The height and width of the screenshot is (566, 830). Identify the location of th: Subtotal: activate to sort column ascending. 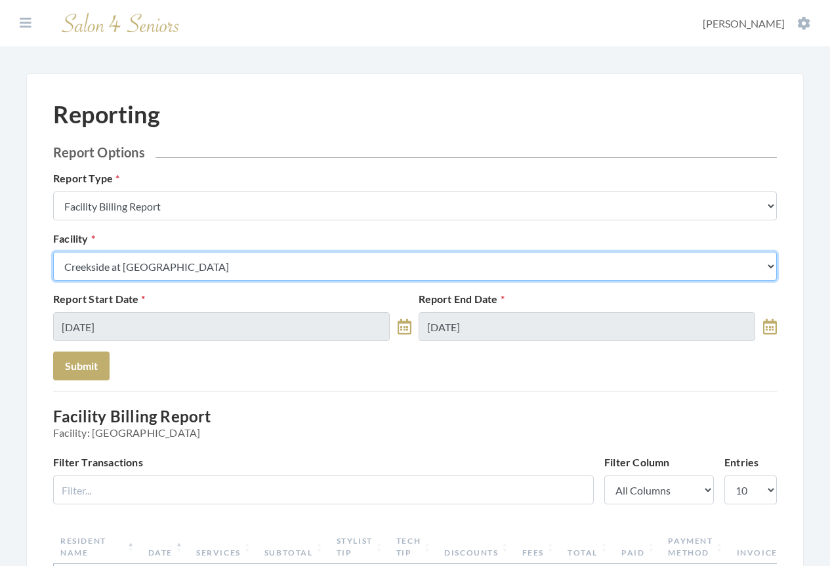
(294, 547).